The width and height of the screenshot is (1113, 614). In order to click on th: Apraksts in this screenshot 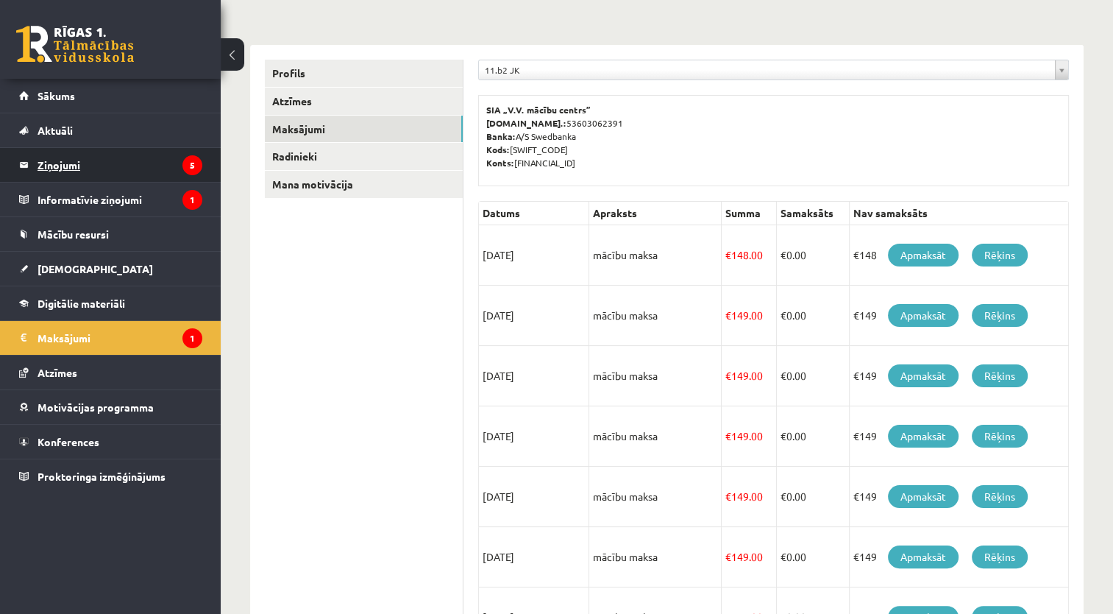, I will do `click(656, 213)`.